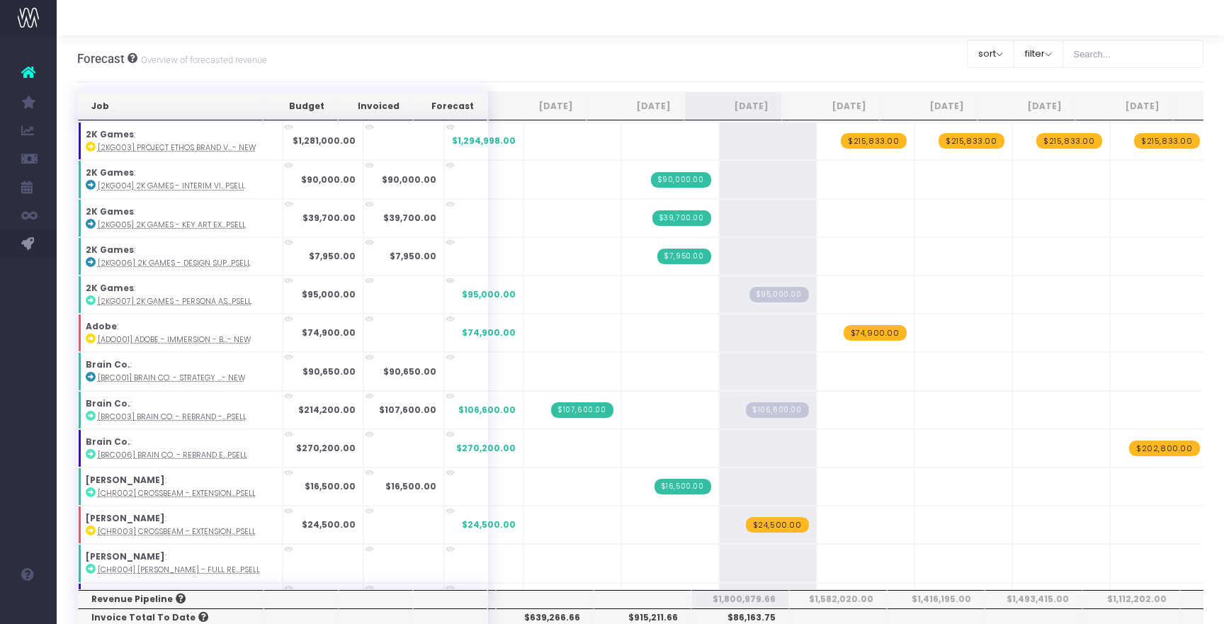  What do you see at coordinates (324, 140) in the screenshot?
I see `strong: $1,281,000.00` at bounding box center [324, 140].